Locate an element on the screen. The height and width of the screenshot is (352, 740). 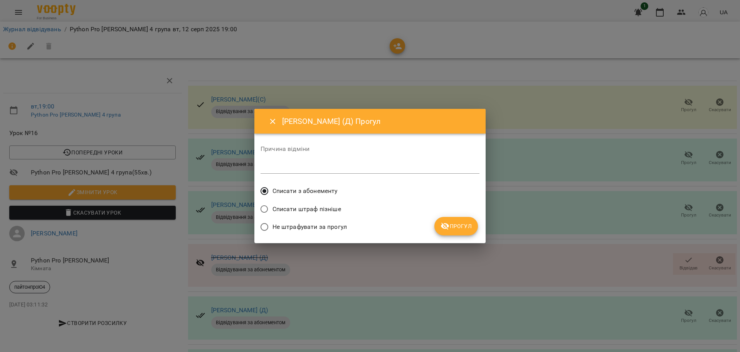
span: Списати штраф пізніше is located at coordinates (307, 209).